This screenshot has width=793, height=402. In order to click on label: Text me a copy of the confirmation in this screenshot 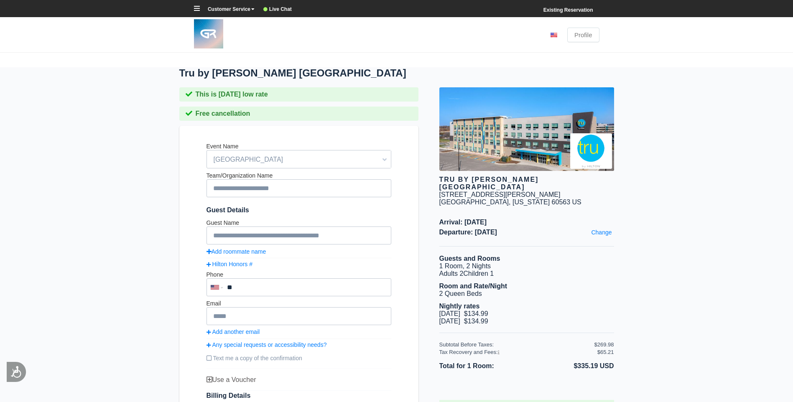, I will do `click(299, 358)`.